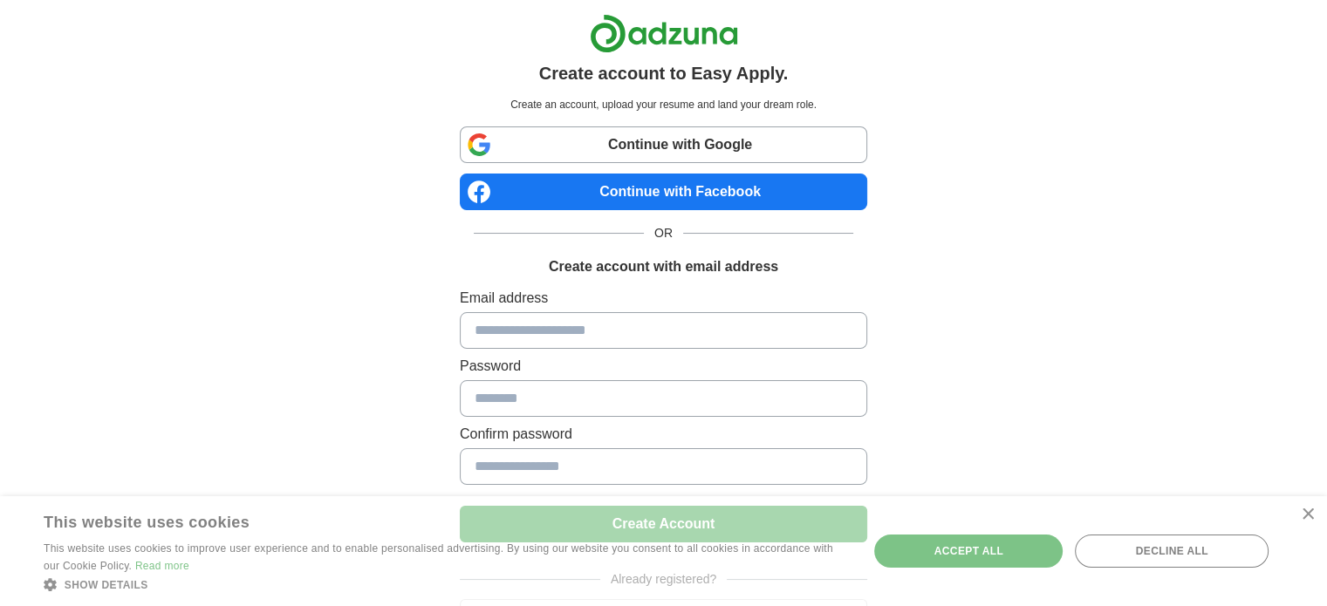  What do you see at coordinates (421, 520) in the screenshot?
I see `div: This website uses cookies` at bounding box center [421, 520].